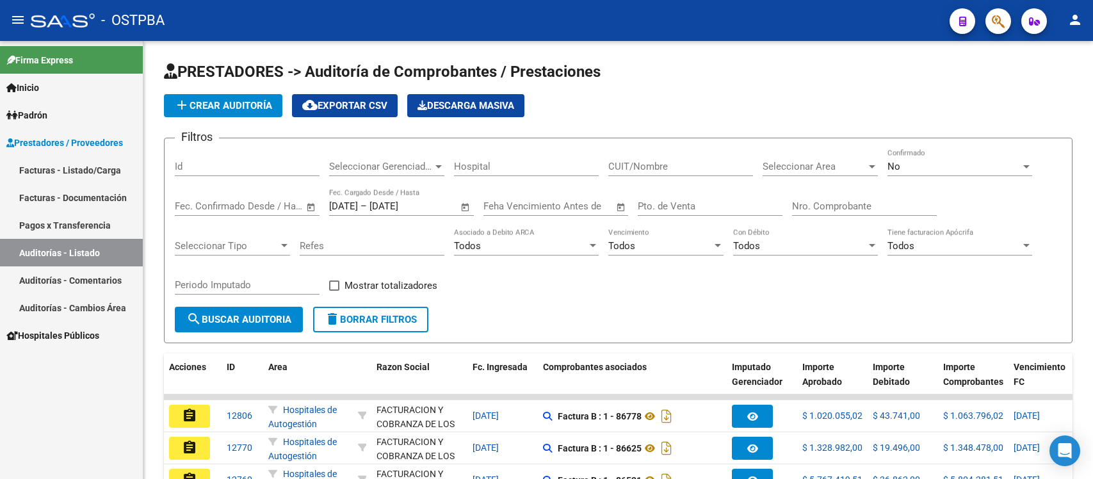 This screenshot has width=1093, height=479. Describe the element at coordinates (27, 115) in the screenshot. I see `span: Padrón` at that location.